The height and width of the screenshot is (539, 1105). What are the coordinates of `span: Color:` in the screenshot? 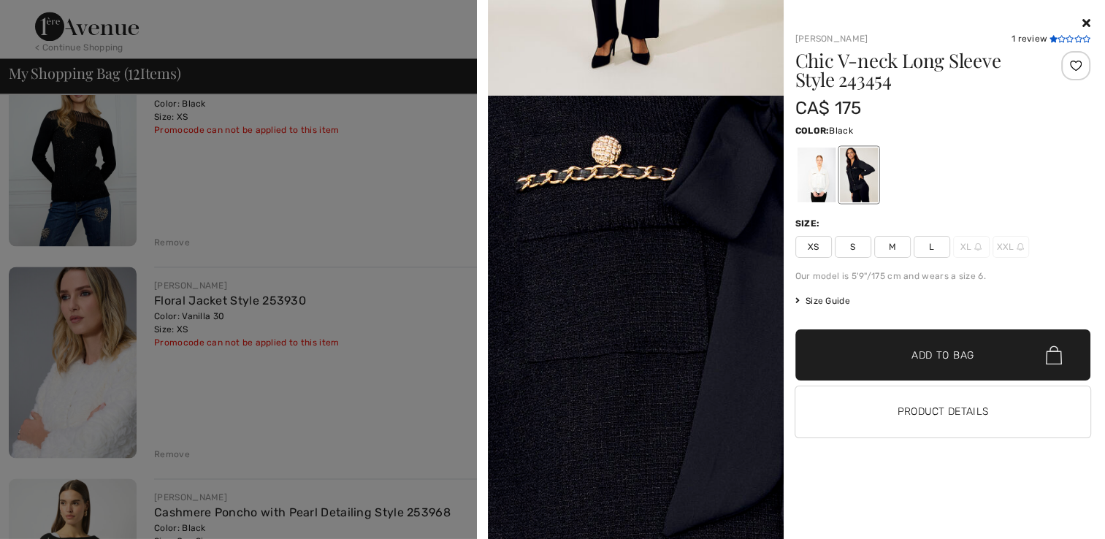 It's located at (812, 131).